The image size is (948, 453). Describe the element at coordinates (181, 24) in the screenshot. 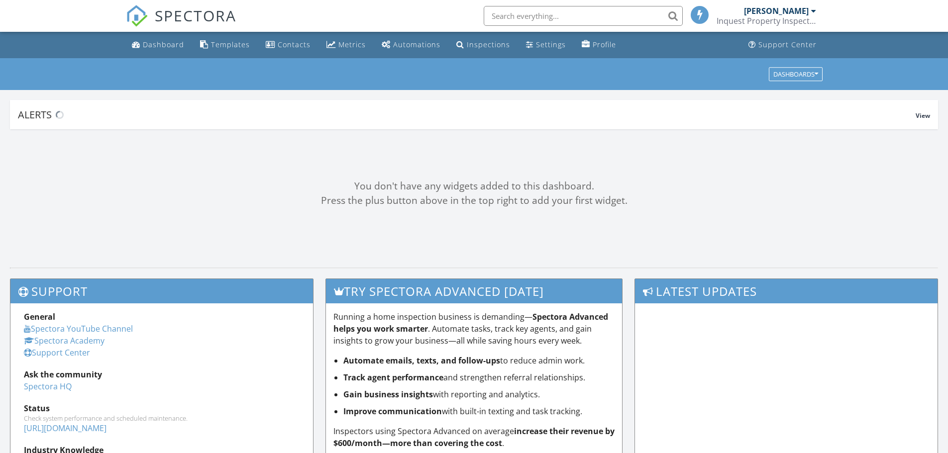

I see `a: SPECTORA` at that location.